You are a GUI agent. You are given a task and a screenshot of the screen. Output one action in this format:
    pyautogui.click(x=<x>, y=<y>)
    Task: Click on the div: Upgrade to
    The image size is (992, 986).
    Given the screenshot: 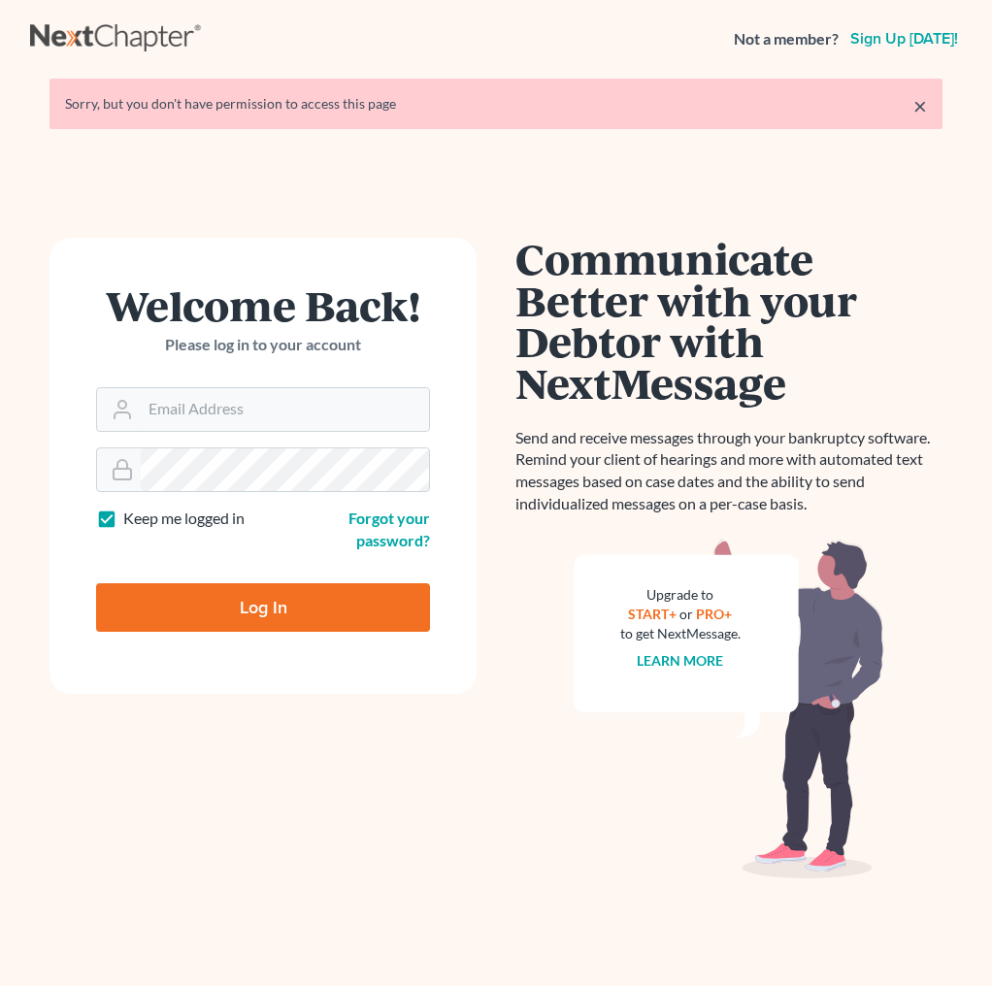 What is the action you would take?
    pyautogui.click(x=680, y=595)
    